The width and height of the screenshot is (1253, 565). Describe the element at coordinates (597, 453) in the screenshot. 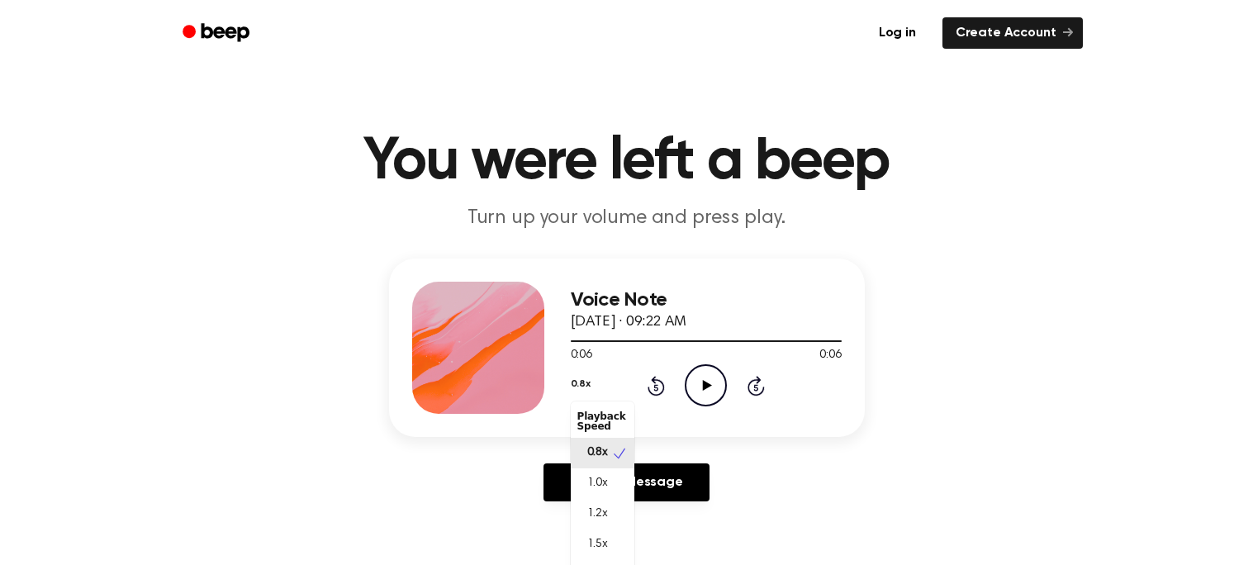

I see `span: 0.8x` at that location.